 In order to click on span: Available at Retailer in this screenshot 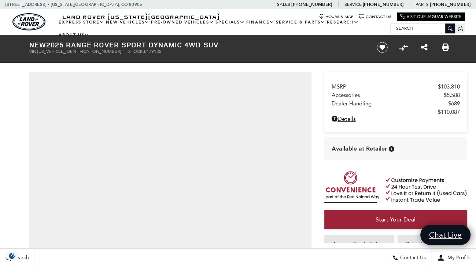, I will do `click(359, 149)`.